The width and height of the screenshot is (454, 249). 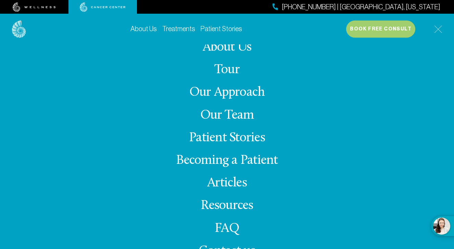 I want to click on a: Becoming a Patient, so click(x=227, y=161).